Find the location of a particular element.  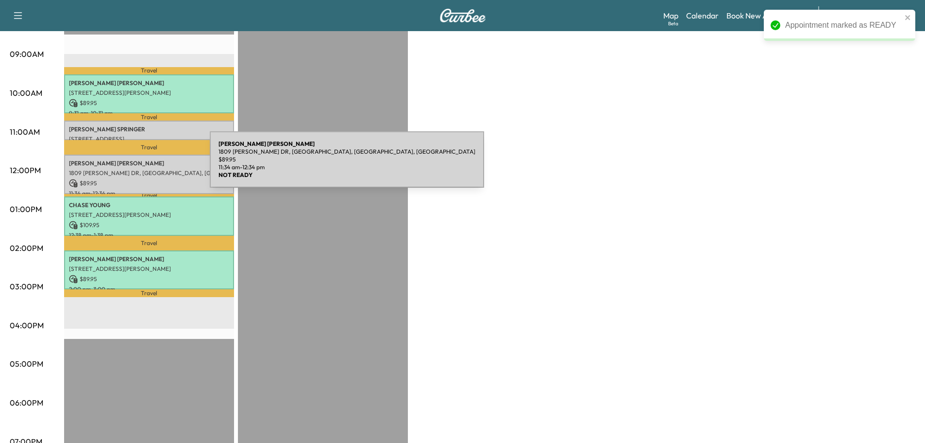

p: 02:00PM is located at coordinates (26, 248).